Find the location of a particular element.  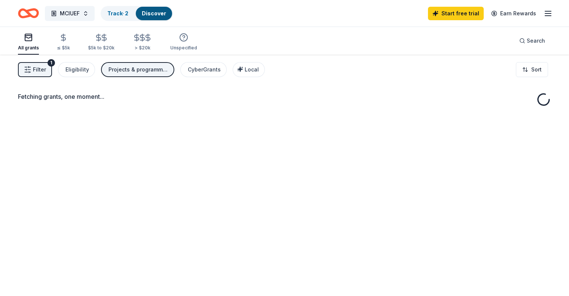

span: Local is located at coordinates (252, 69).